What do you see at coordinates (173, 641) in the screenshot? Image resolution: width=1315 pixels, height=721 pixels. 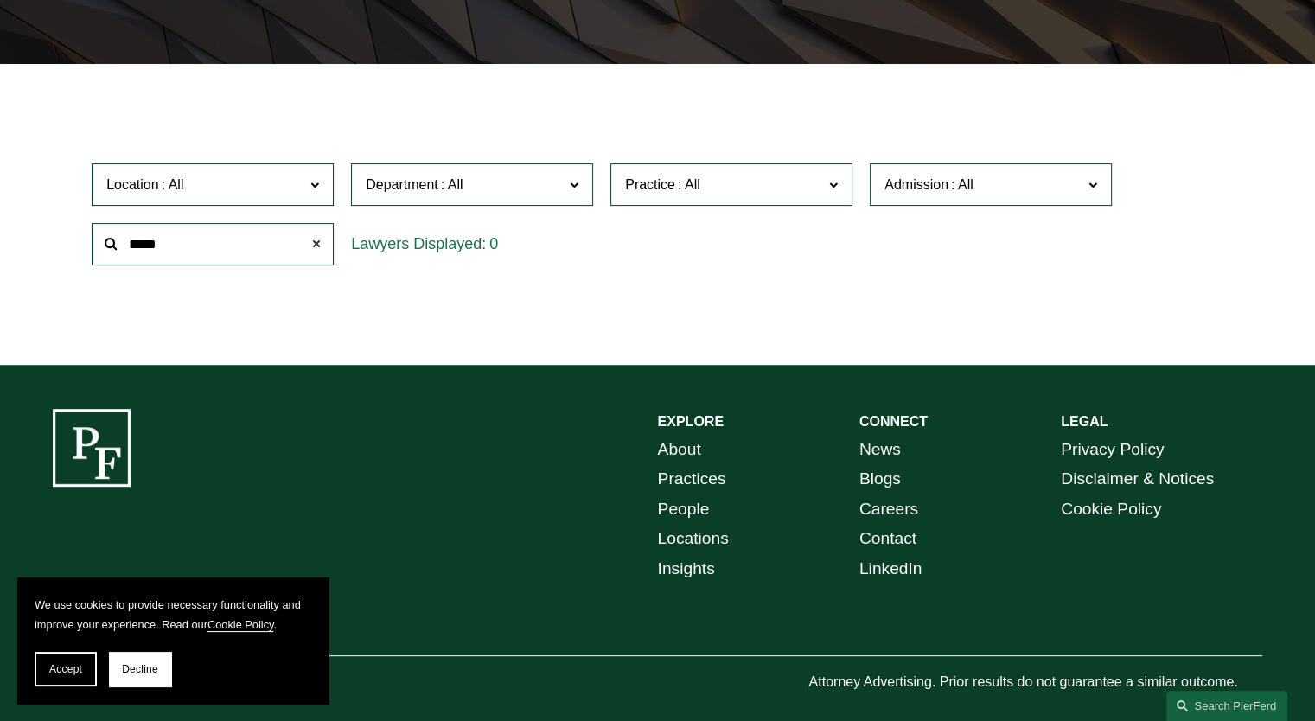 I see `section: Cookie banner` at bounding box center [173, 641].